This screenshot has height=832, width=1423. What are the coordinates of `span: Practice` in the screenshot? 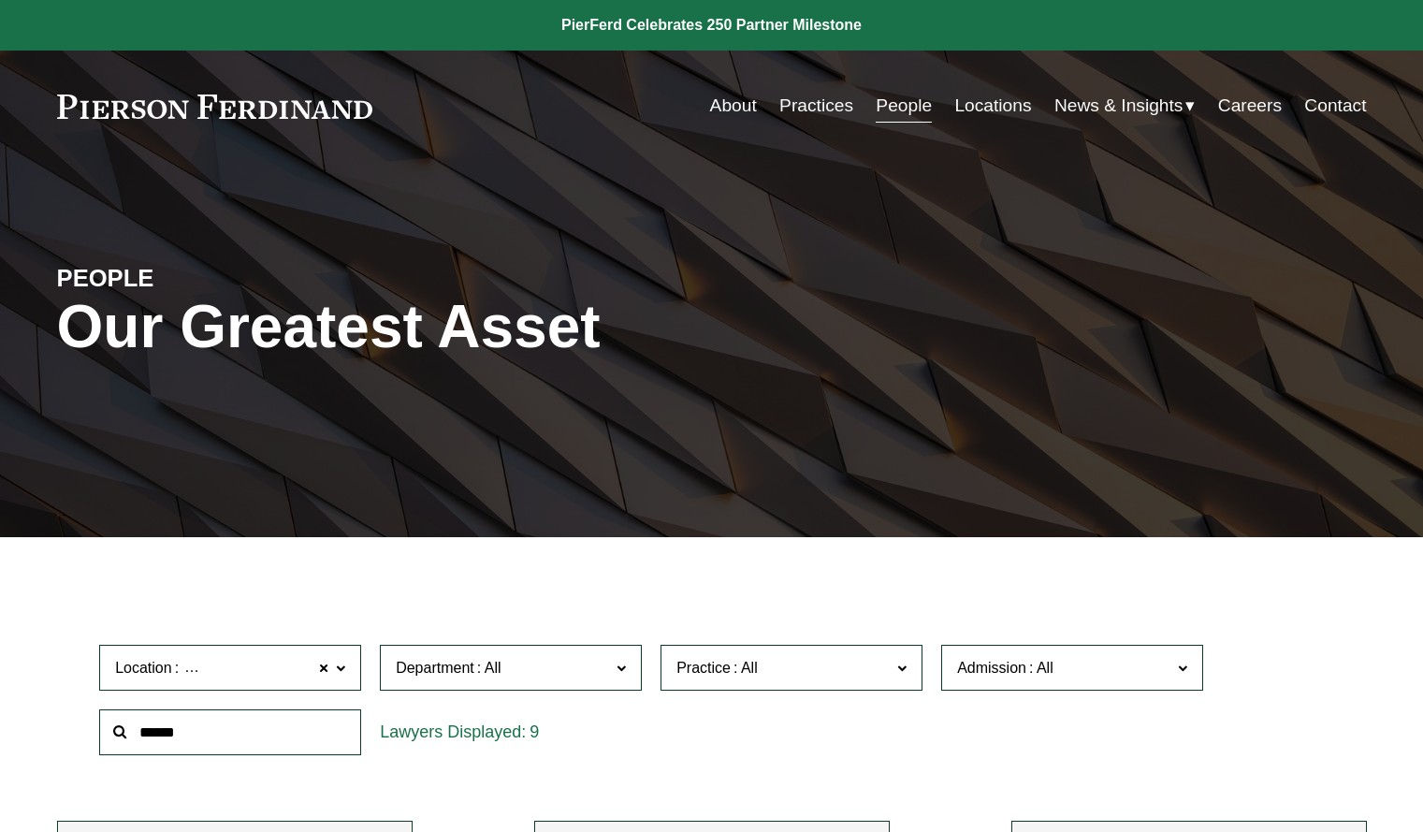 It's located at (704, 667).